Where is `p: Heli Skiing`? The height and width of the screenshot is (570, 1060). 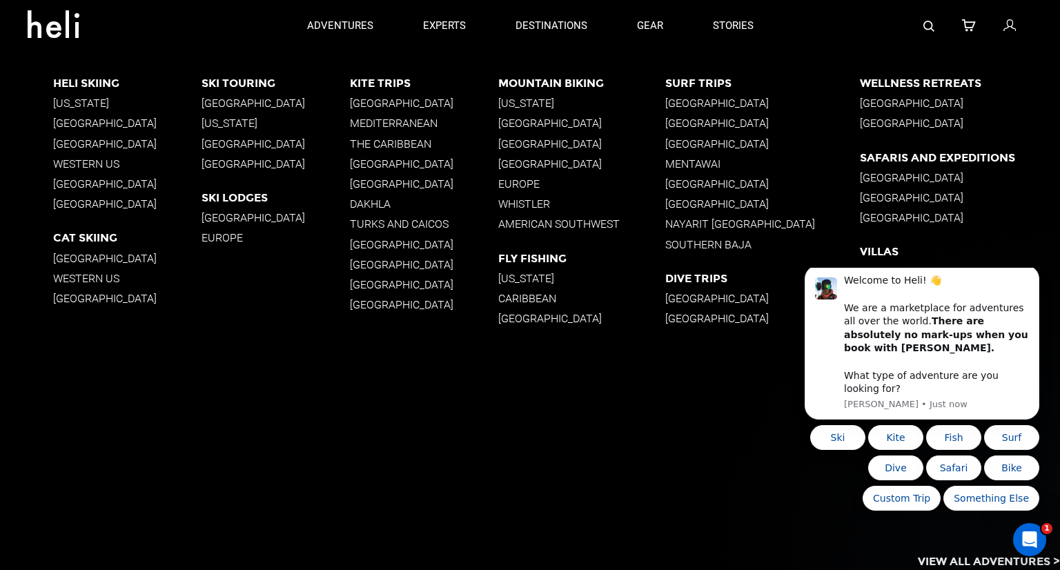
p: Heli Skiing is located at coordinates (127, 83).